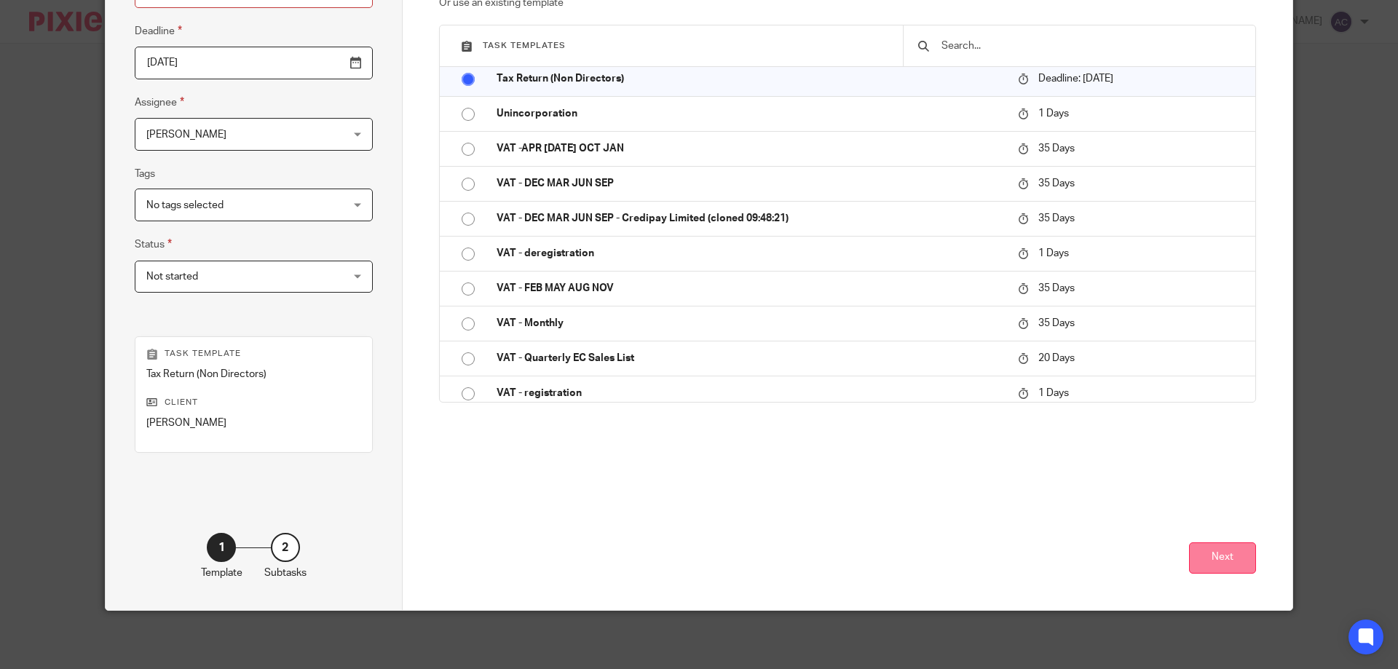  I want to click on div: 2, so click(285, 548).